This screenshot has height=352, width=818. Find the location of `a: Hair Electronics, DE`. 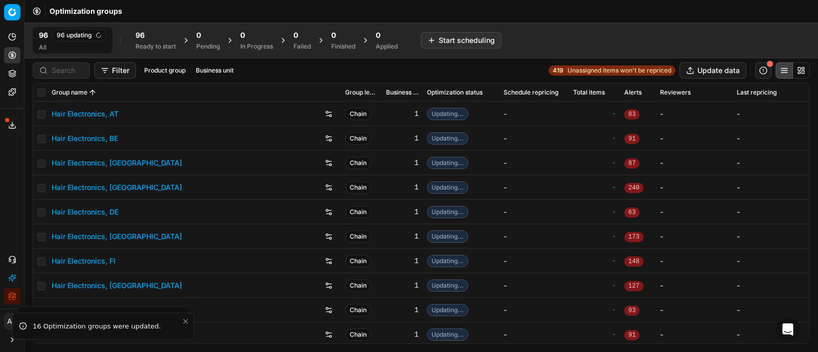

a: Hair Electronics, DE is located at coordinates (85, 212).